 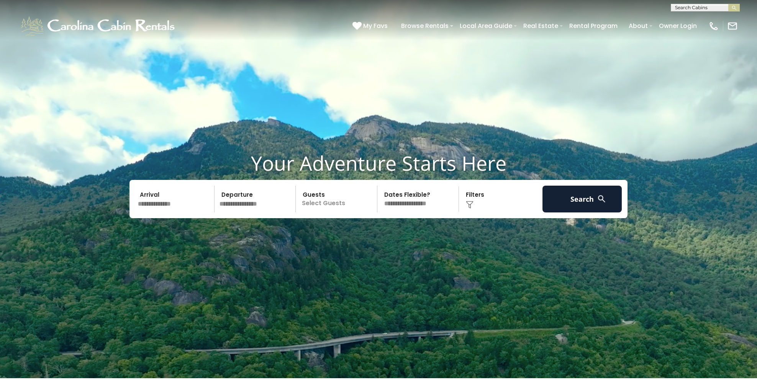 What do you see at coordinates (98, 26) in the screenshot?
I see `img: White-1-1-2.png` at bounding box center [98, 26].